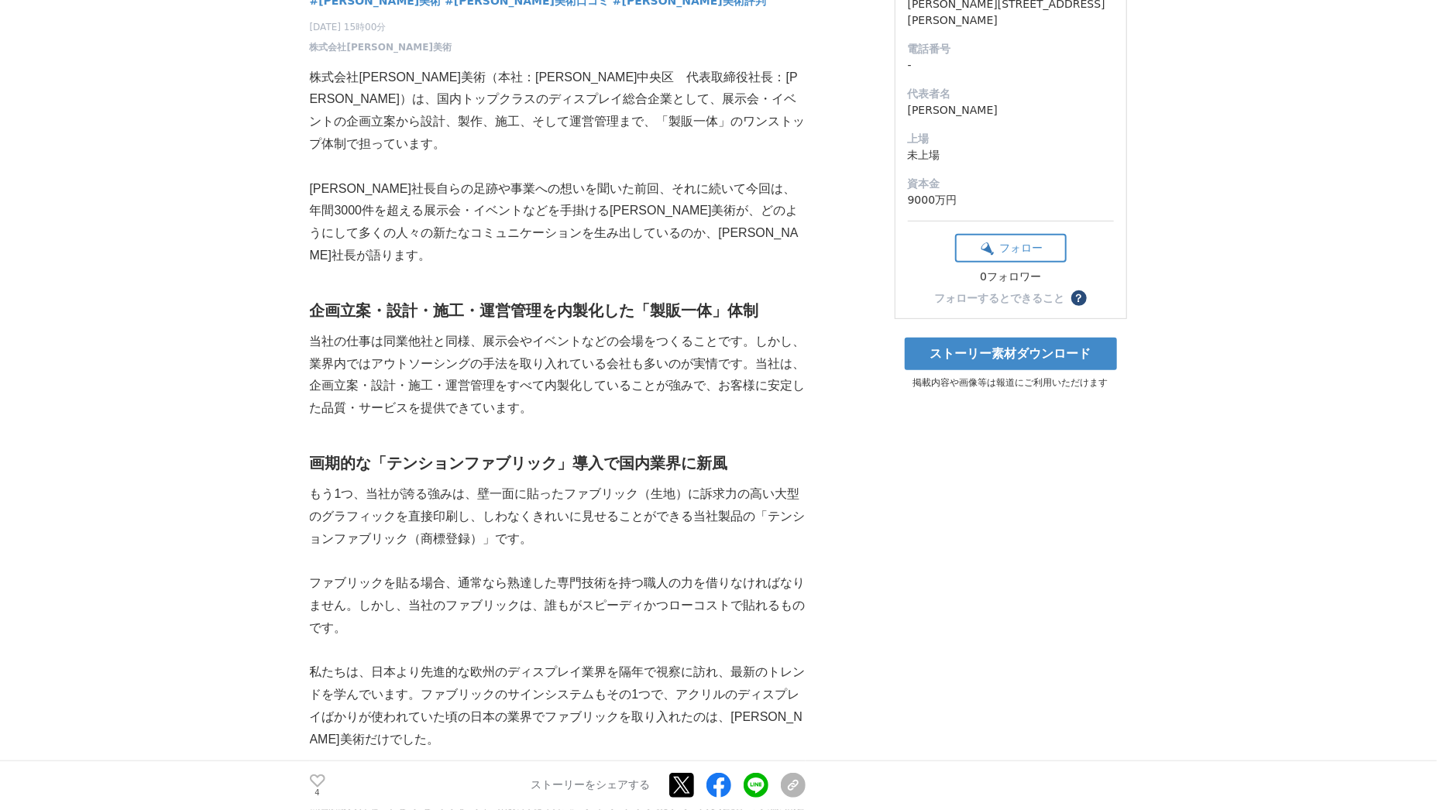 The image size is (1440, 810). What do you see at coordinates (1011, 139) in the screenshot?
I see `dt: 上場` at bounding box center [1011, 139].